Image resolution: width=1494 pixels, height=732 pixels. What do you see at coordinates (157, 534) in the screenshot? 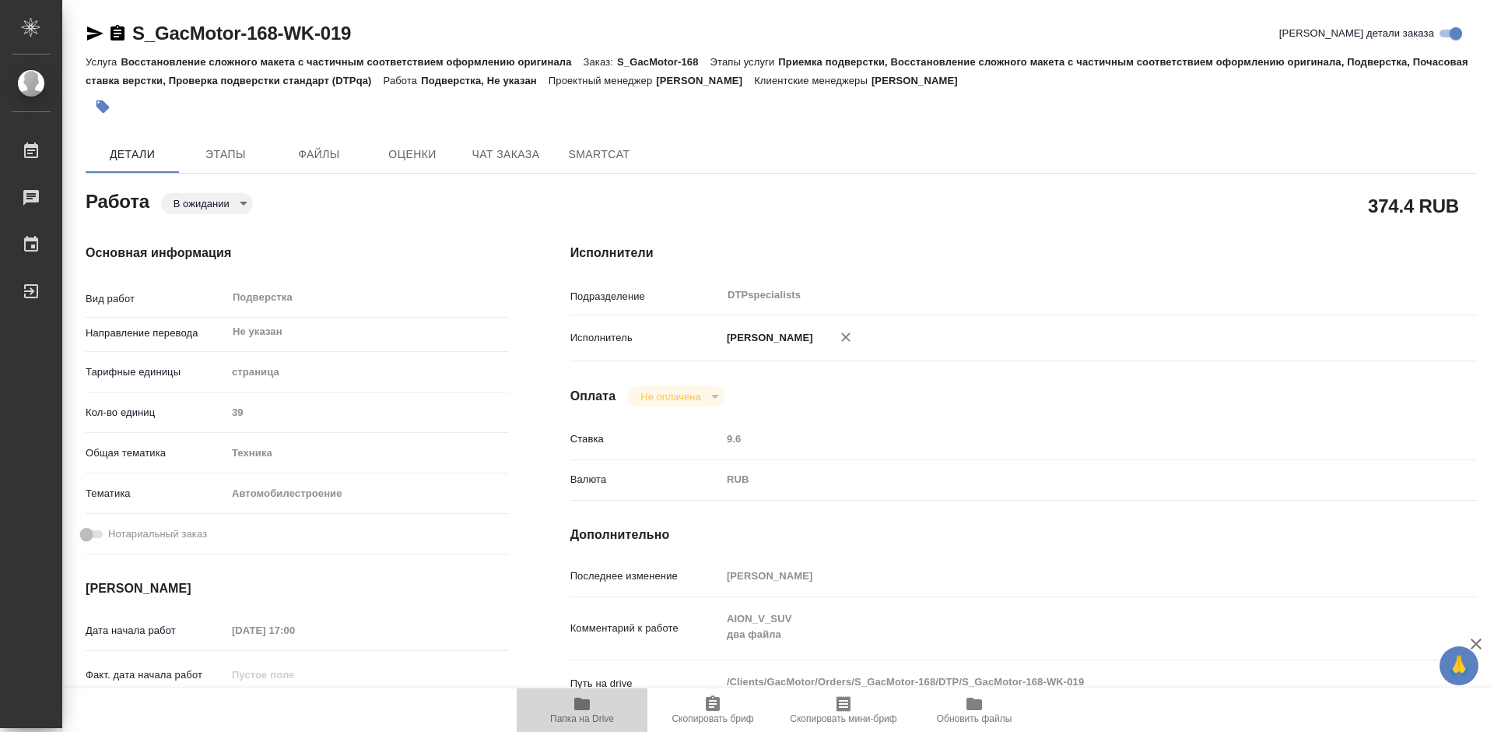
I see `span: Нотариальный заказ` at bounding box center [157, 534].